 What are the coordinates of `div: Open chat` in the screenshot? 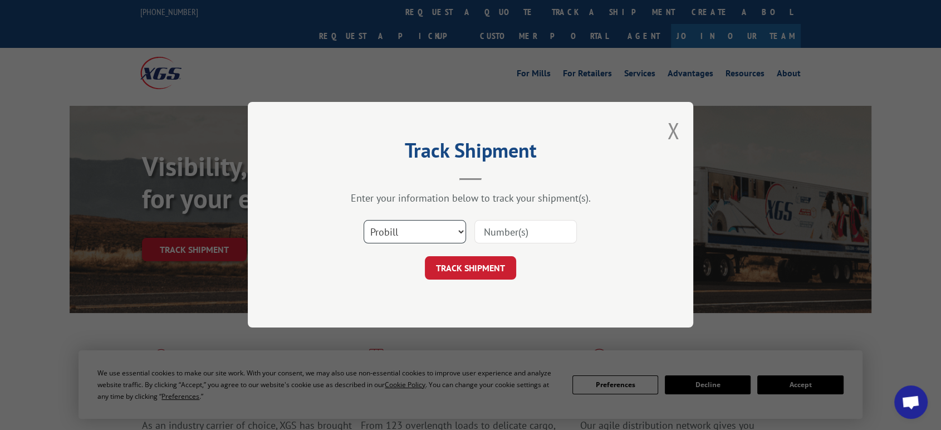 It's located at (911, 402).